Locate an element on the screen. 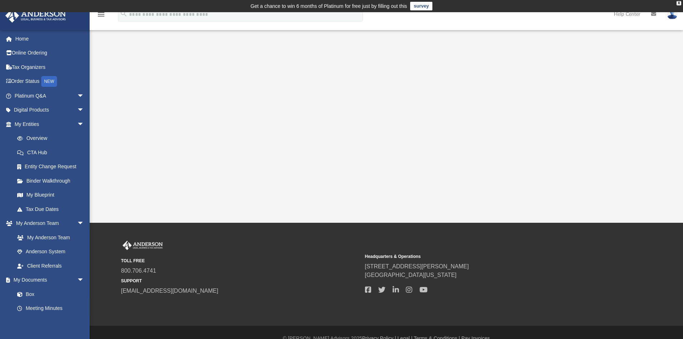 This screenshot has width=683, height=339. i: menu is located at coordinates (101, 14).